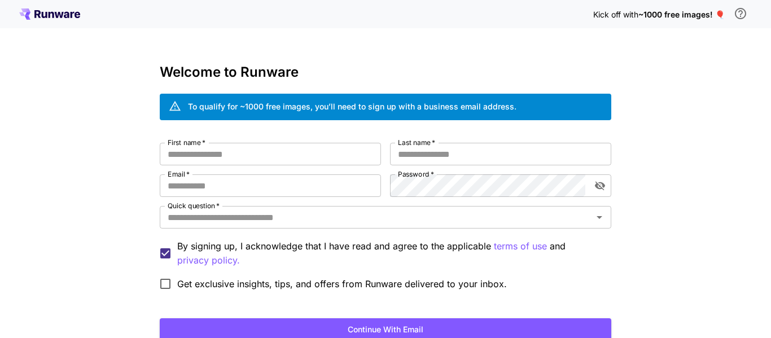 The height and width of the screenshot is (338, 771). Describe the element at coordinates (194, 205) in the screenshot. I see `label: Quick question` at that location.